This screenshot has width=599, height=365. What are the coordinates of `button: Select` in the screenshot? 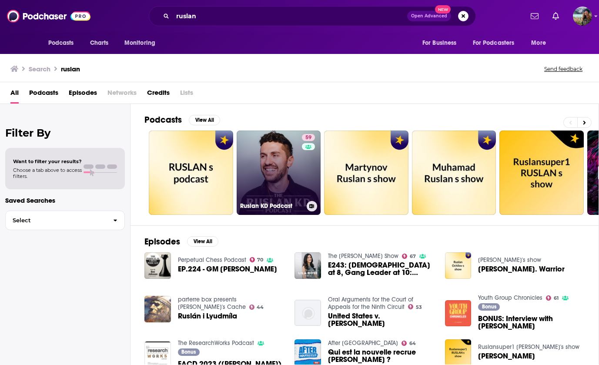 It's located at (65, 220).